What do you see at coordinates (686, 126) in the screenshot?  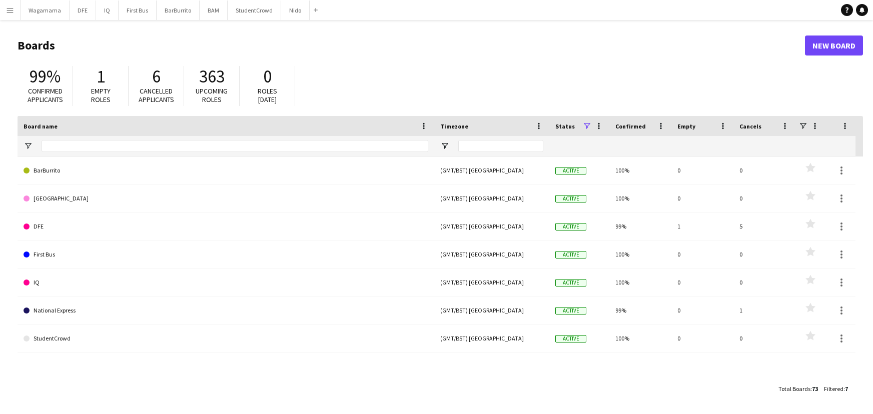 I see `span: Empty` at bounding box center [686, 126].